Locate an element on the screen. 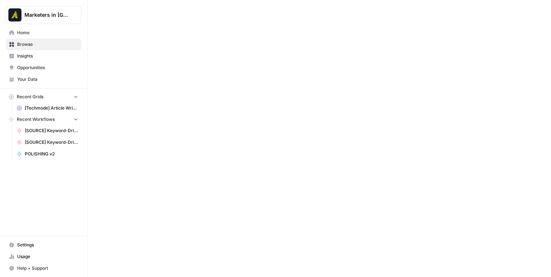 The width and height of the screenshot is (551, 277). span: Your Data is located at coordinates (47, 79).